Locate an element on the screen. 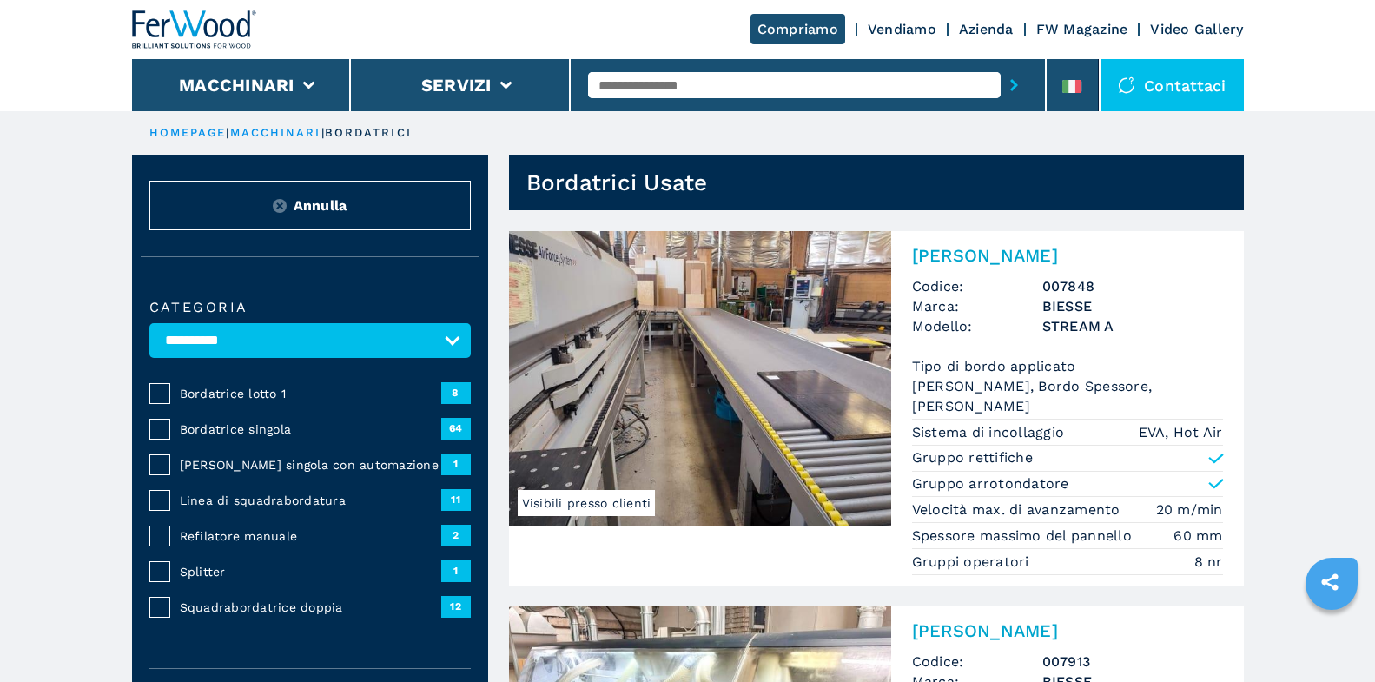 The width and height of the screenshot is (1375, 682). h3: BIESSE is located at coordinates (1133, 306).